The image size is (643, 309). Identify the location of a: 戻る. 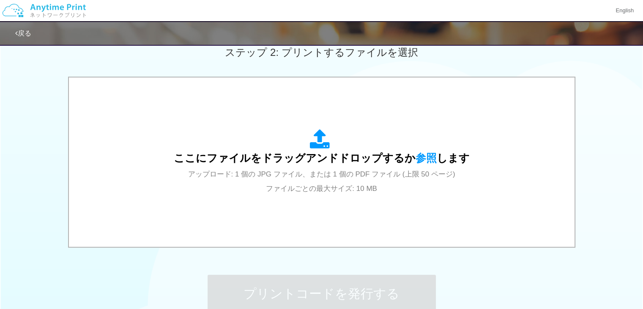
(23, 33).